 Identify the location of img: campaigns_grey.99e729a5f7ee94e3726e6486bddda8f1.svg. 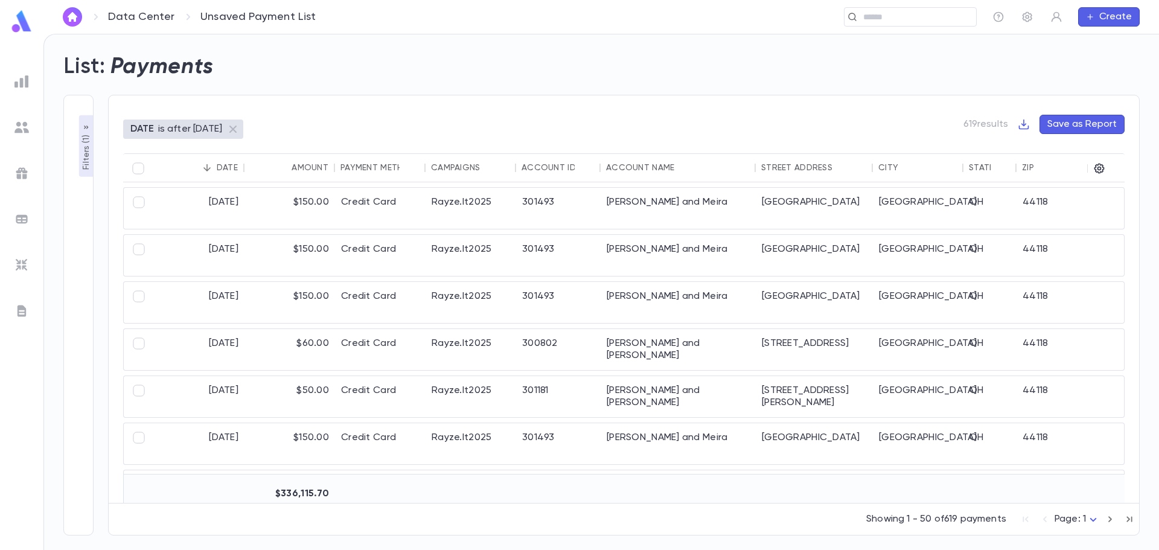
(22, 173).